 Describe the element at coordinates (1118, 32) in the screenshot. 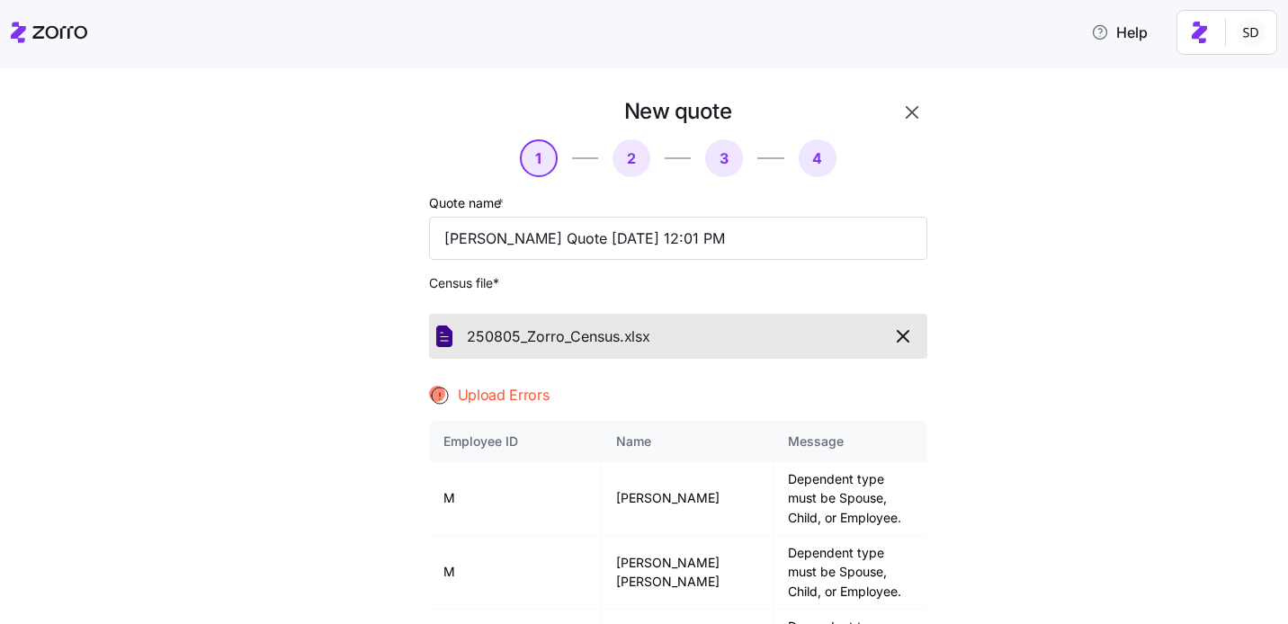

I see `span: Help` at that location.